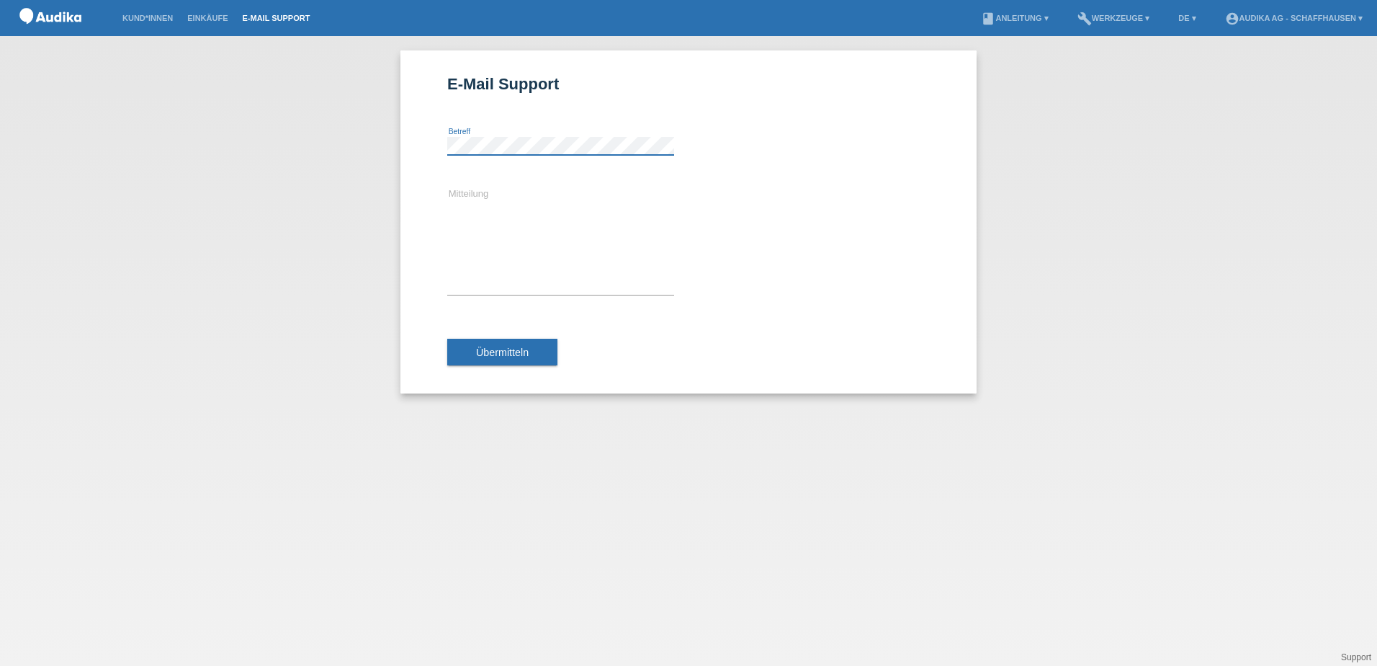 This screenshot has height=666, width=1377. What do you see at coordinates (148, 18) in the screenshot?
I see `a: Kund*innen` at bounding box center [148, 18].